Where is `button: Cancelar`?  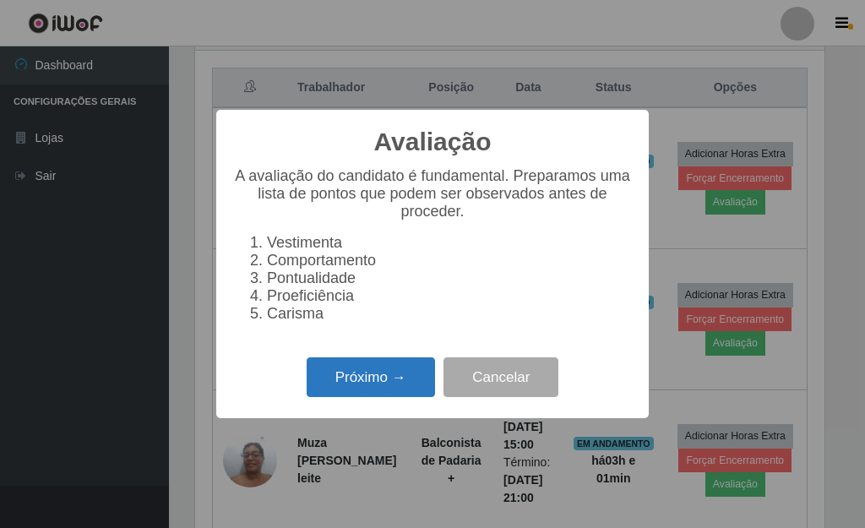 button: Cancelar is located at coordinates (501, 377).